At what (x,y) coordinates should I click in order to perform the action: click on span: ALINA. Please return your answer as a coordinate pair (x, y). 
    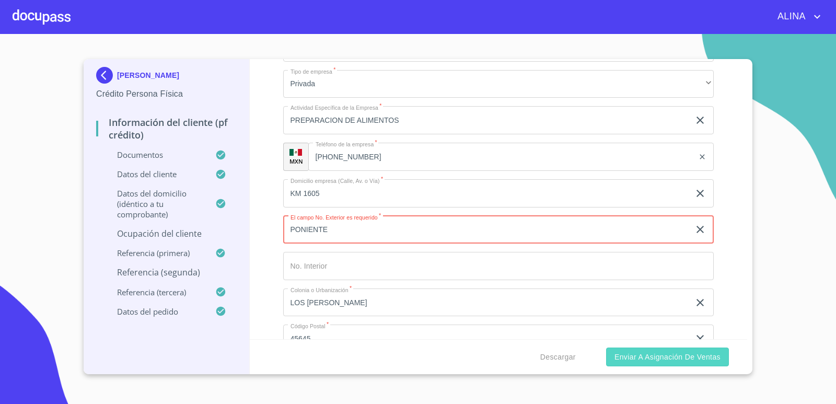
    Looking at the image, I should click on (790, 17).